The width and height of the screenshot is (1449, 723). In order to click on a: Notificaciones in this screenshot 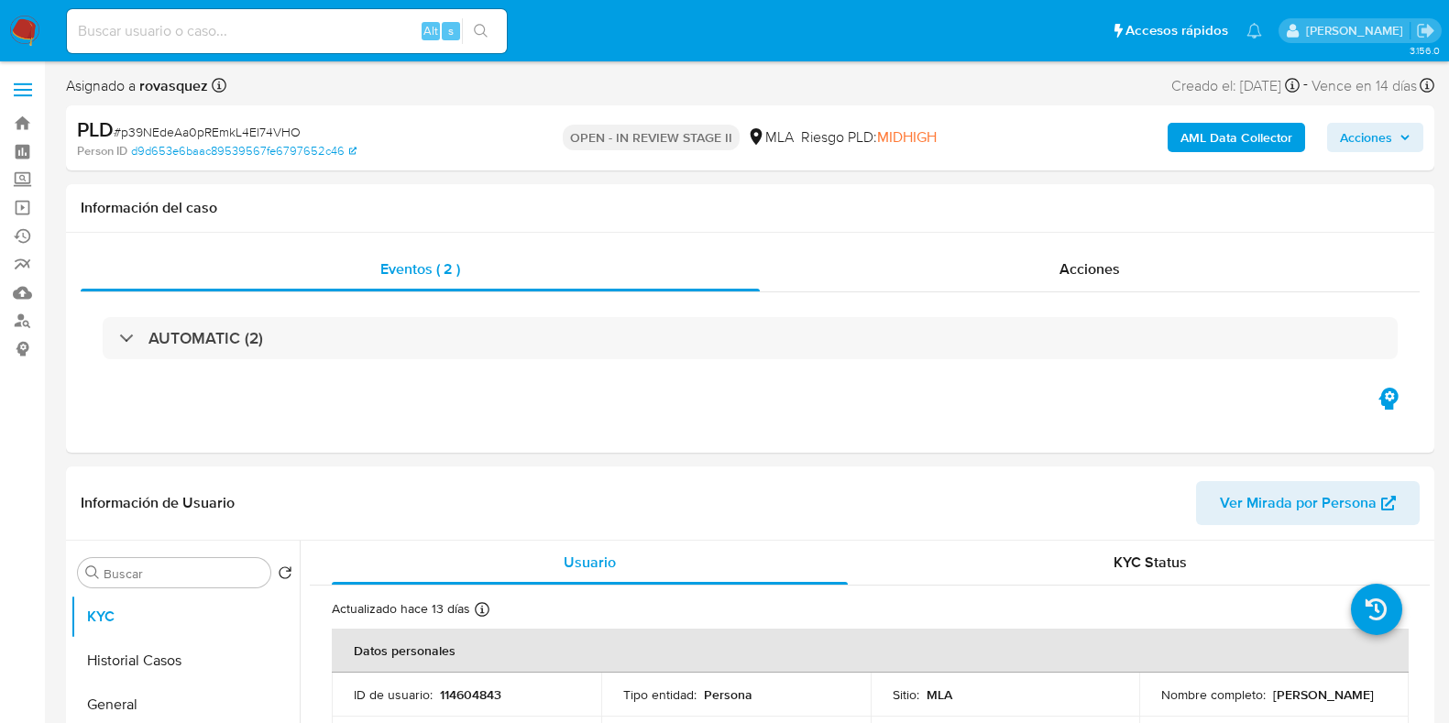, I will do `click(1254, 30)`.